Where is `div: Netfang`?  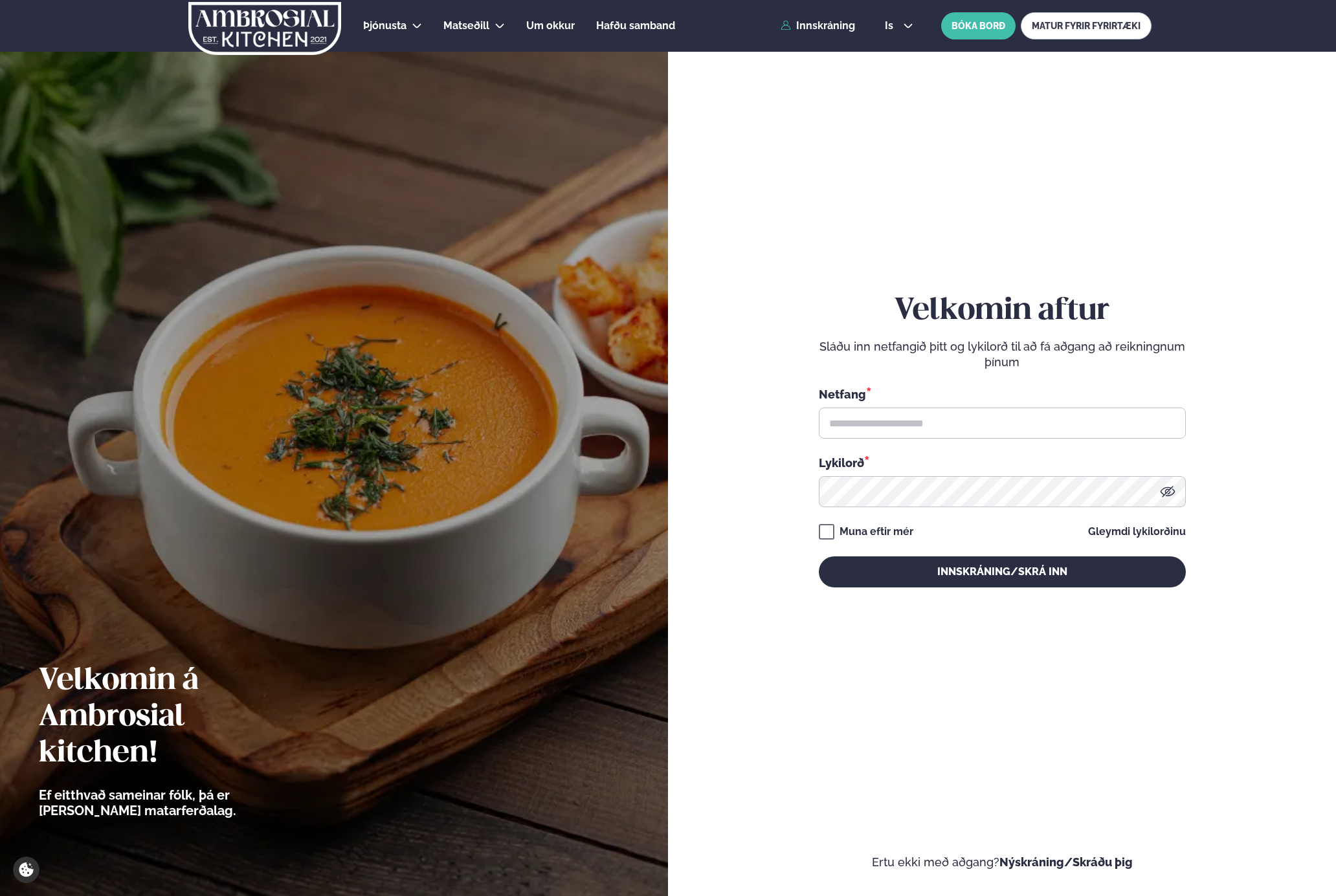
div: Netfang is located at coordinates (1002, 394).